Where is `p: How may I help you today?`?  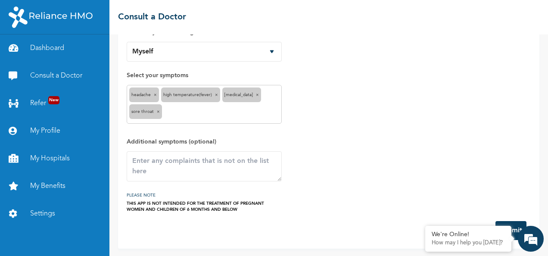 p: How may I help you today? is located at coordinates (468, 243).